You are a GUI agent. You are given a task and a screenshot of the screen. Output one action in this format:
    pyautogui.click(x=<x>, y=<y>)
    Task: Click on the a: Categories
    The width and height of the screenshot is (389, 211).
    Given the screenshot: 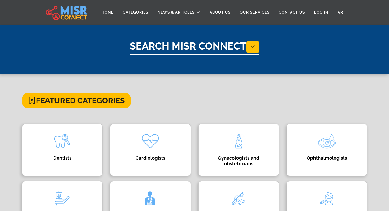 What is the action you would take?
    pyautogui.click(x=136, y=12)
    